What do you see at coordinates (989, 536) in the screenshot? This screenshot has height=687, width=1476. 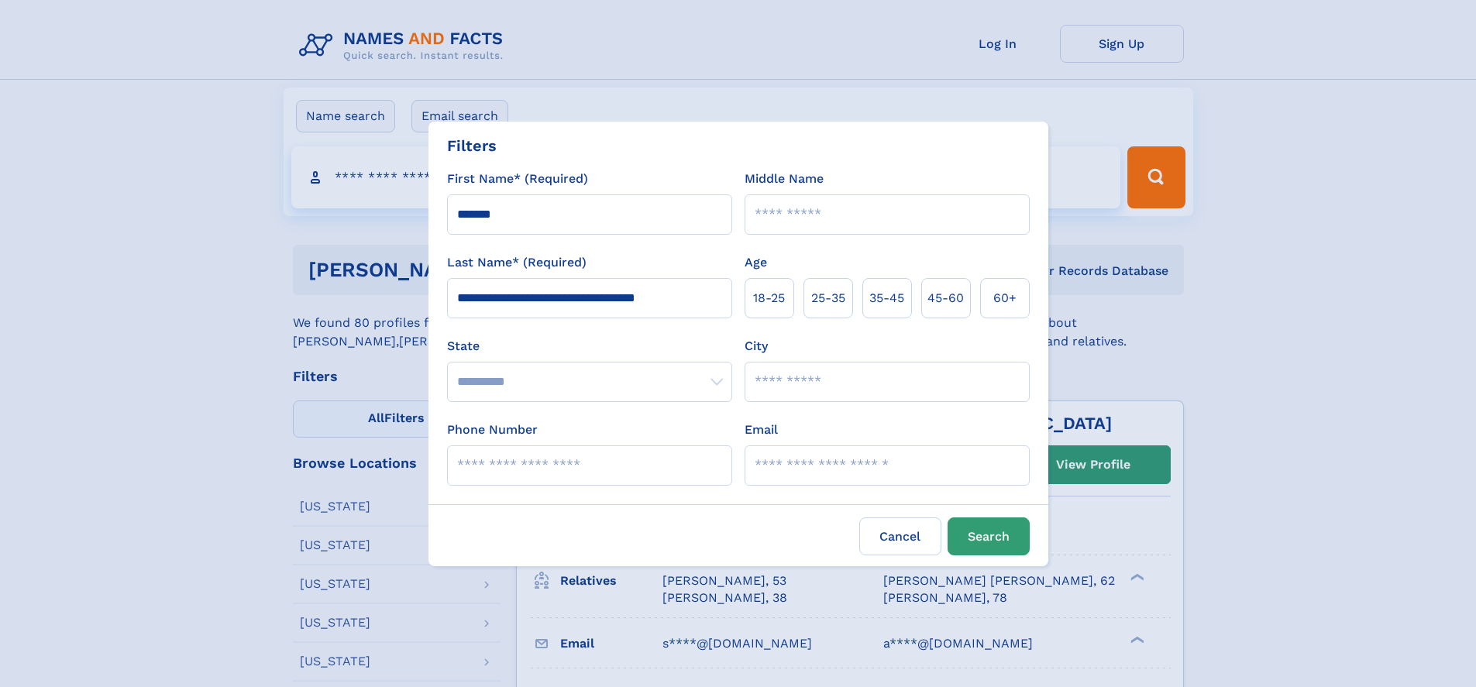 I see `button: Search` at bounding box center [989, 536].